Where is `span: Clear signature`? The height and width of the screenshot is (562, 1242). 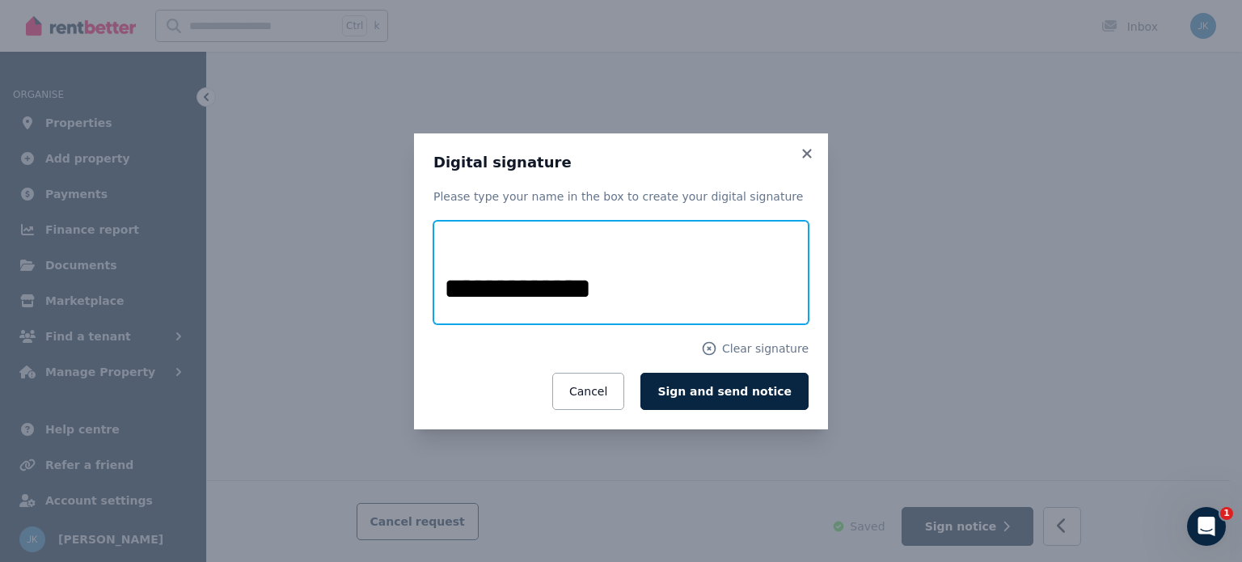
span: Clear signature is located at coordinates (765, 349).